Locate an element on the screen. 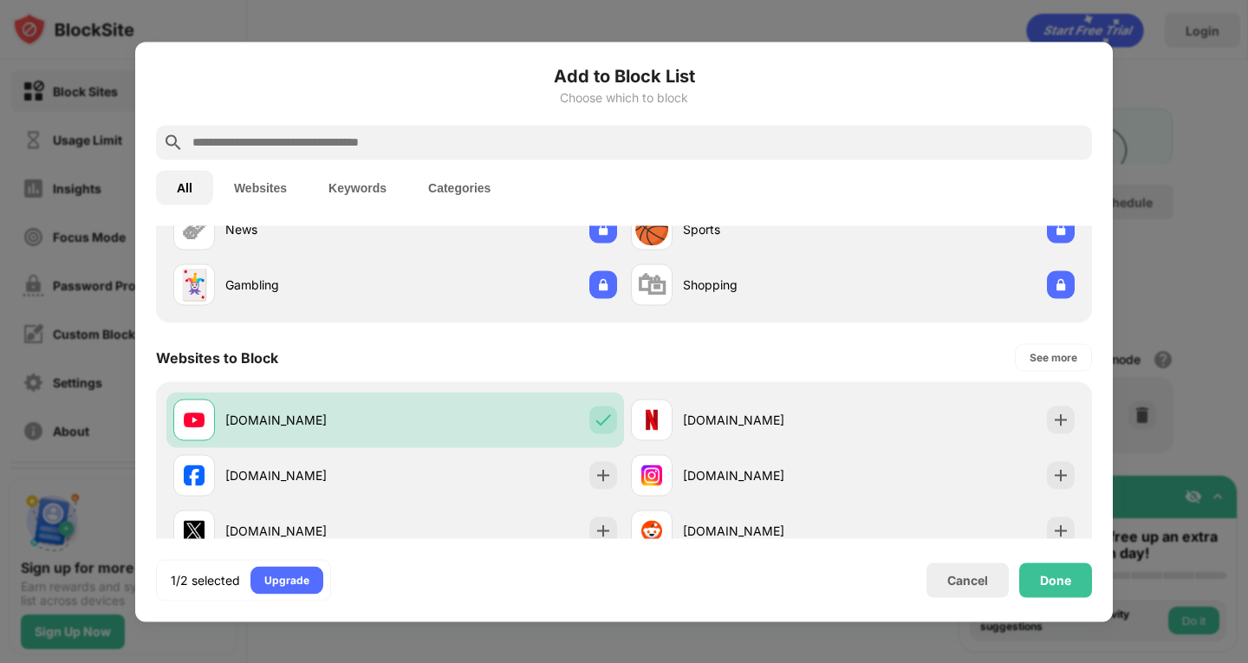  div: Sports is located at coordinates (768, 229).